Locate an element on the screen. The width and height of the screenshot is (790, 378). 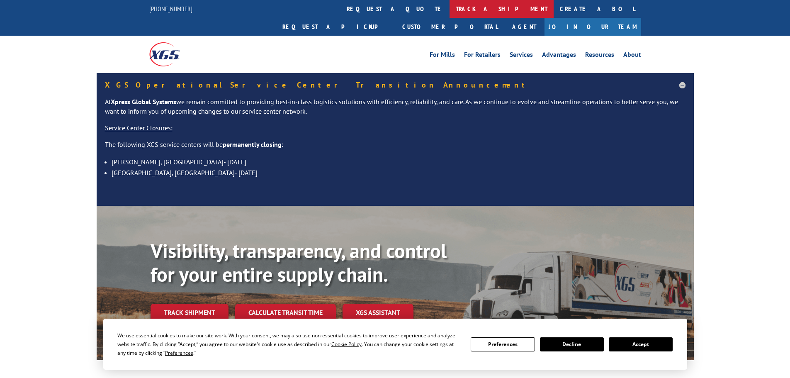
span: Preferences is located at coordinates (179, 352).